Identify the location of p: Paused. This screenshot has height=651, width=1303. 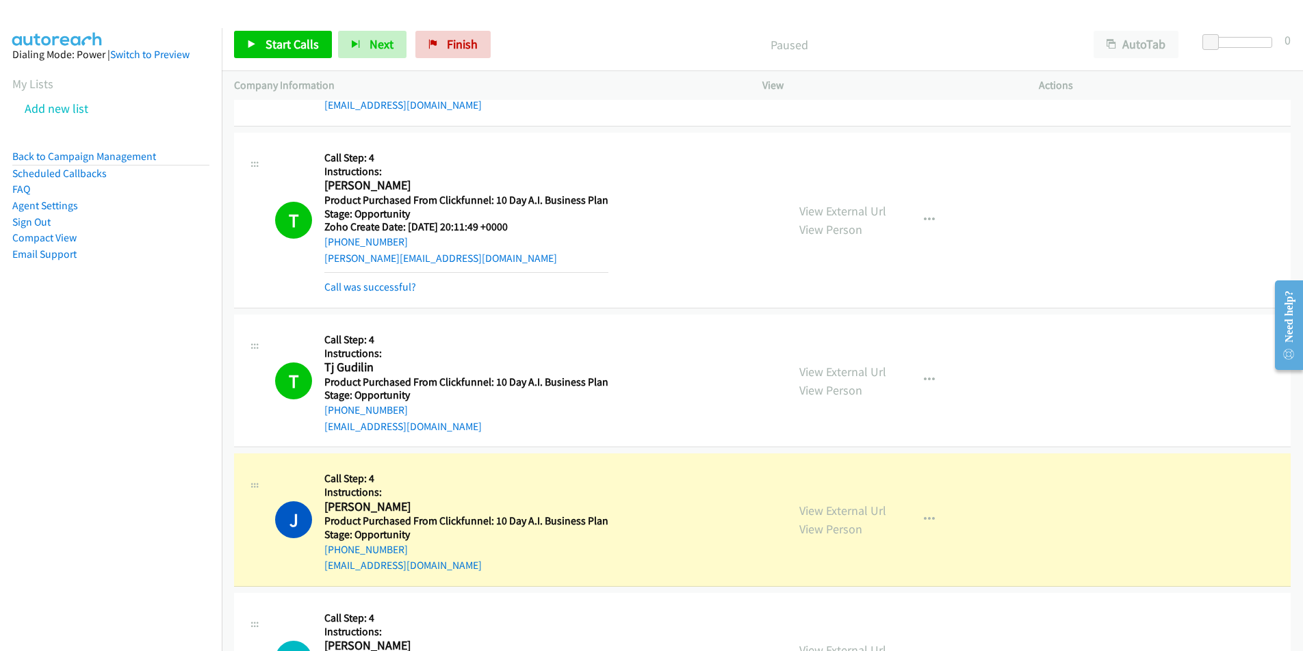
(789, 44).